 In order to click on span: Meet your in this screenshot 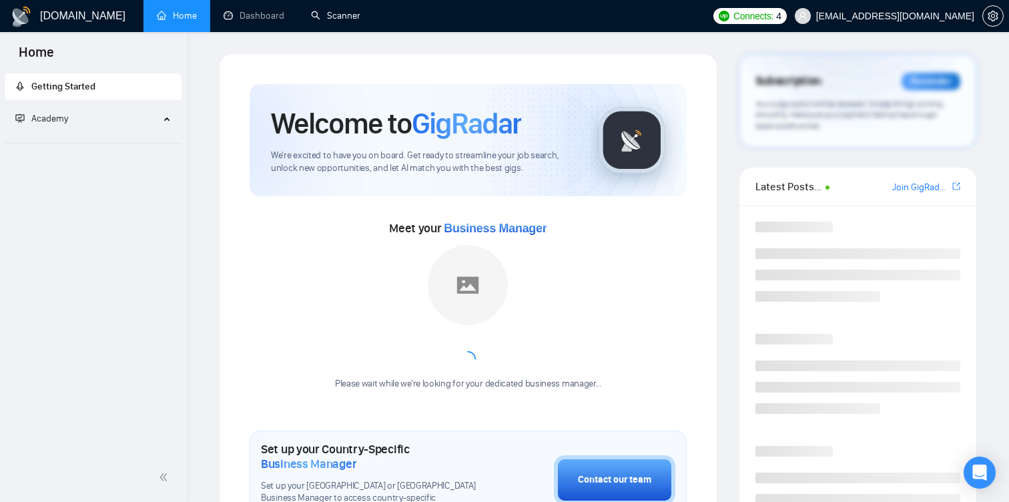, I will do `click(468, 228)`.